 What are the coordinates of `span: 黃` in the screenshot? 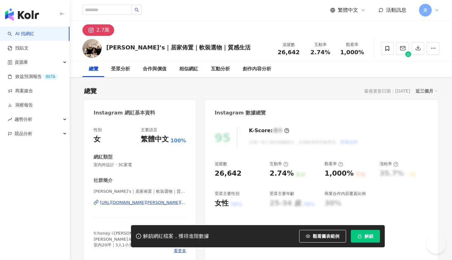 It's located at (425, 10).